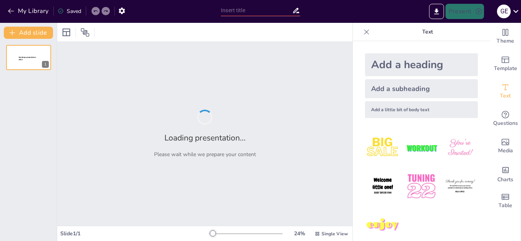 This screenshot has height=241, width=521. Describe the element at coordinates (205, 154) in the screenshot. I see `p: Please wait while we prepare your content` at that location.